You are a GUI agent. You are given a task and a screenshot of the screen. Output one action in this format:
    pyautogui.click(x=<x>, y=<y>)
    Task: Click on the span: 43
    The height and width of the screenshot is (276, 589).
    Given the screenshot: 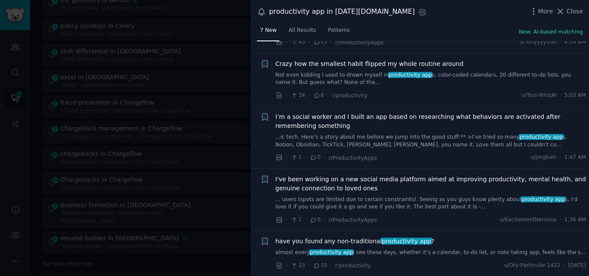 What is the action you would take?
    pyautogui.click(x=297, y=42)
    